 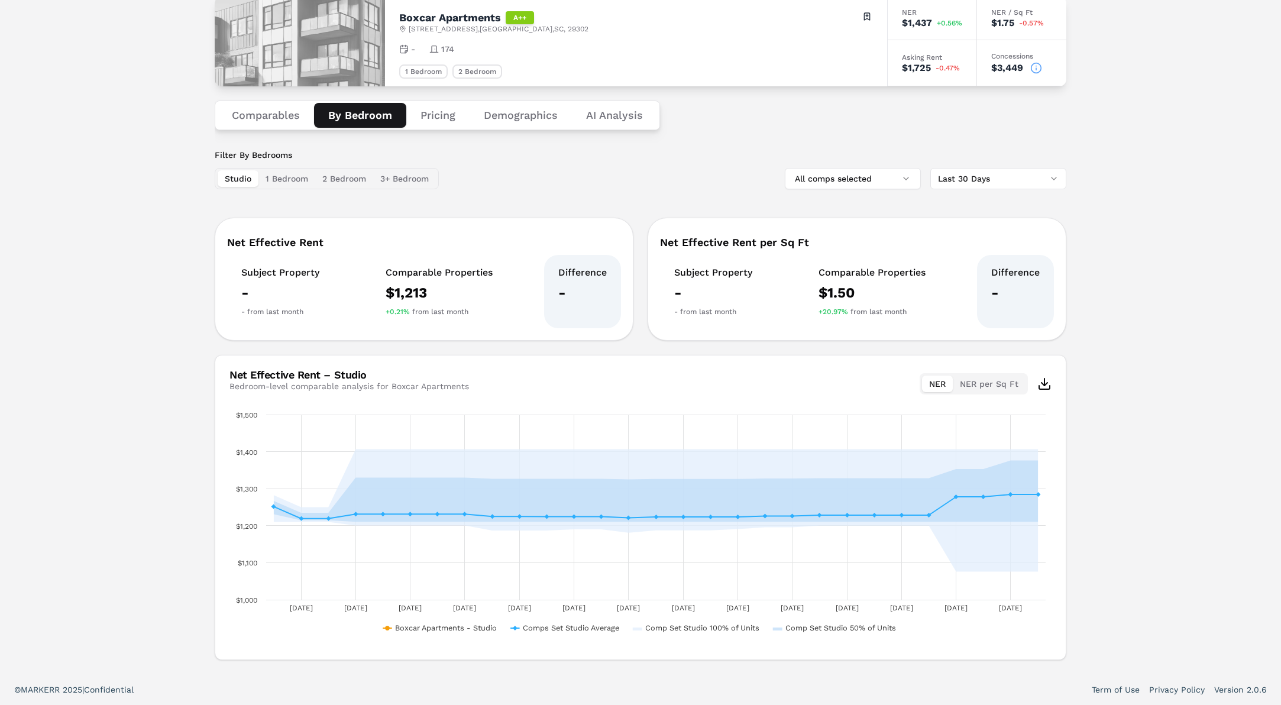 What do you see at coordinates (956, 497) in the screenshot?
I see `path: Wednesday, 3 Sep 2025, 1,277.915. Comps Set Studio Average.` at bounding box center [956, 497].